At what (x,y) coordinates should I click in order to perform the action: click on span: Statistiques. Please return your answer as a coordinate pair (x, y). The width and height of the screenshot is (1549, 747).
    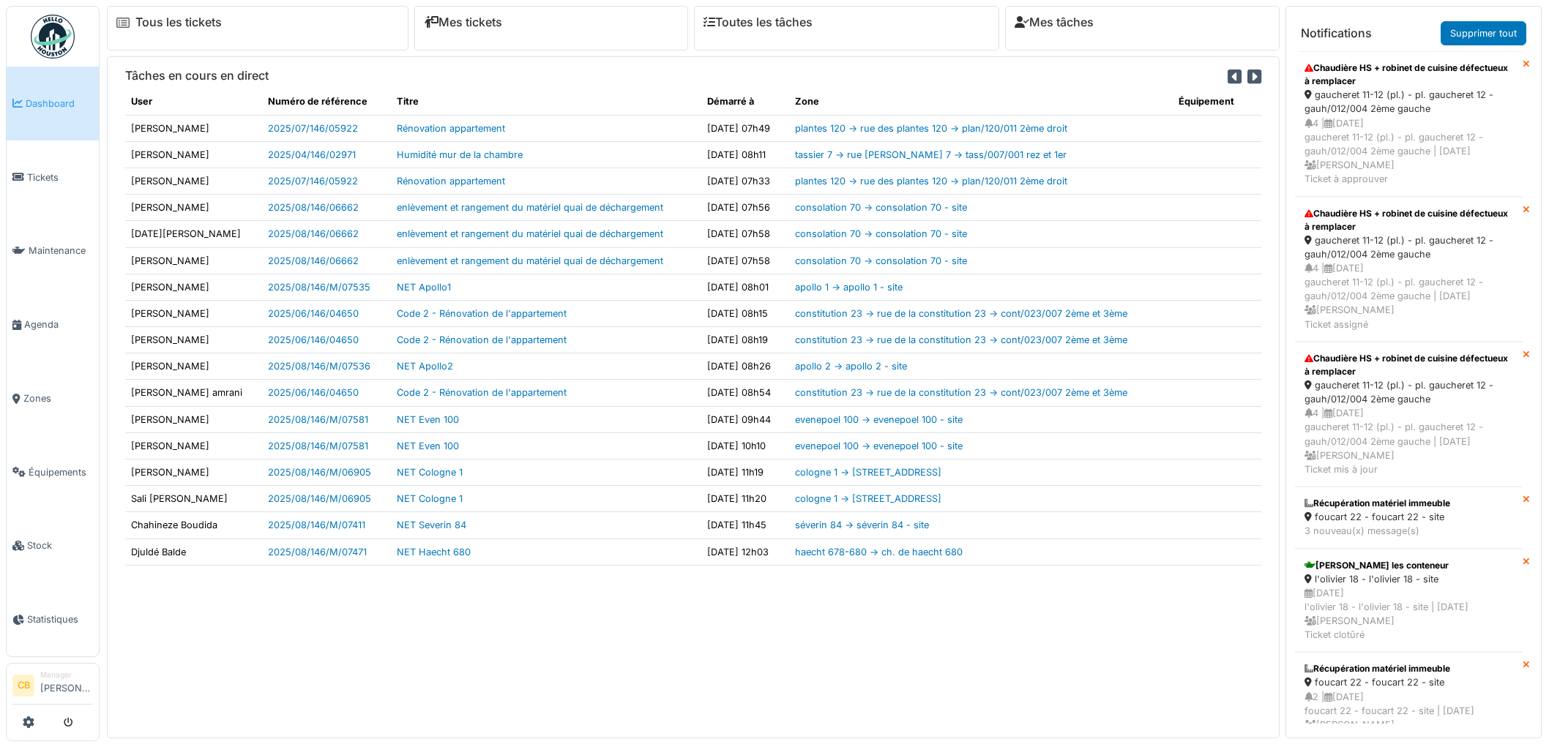
    Looking at the image, I should click on (60, 619).